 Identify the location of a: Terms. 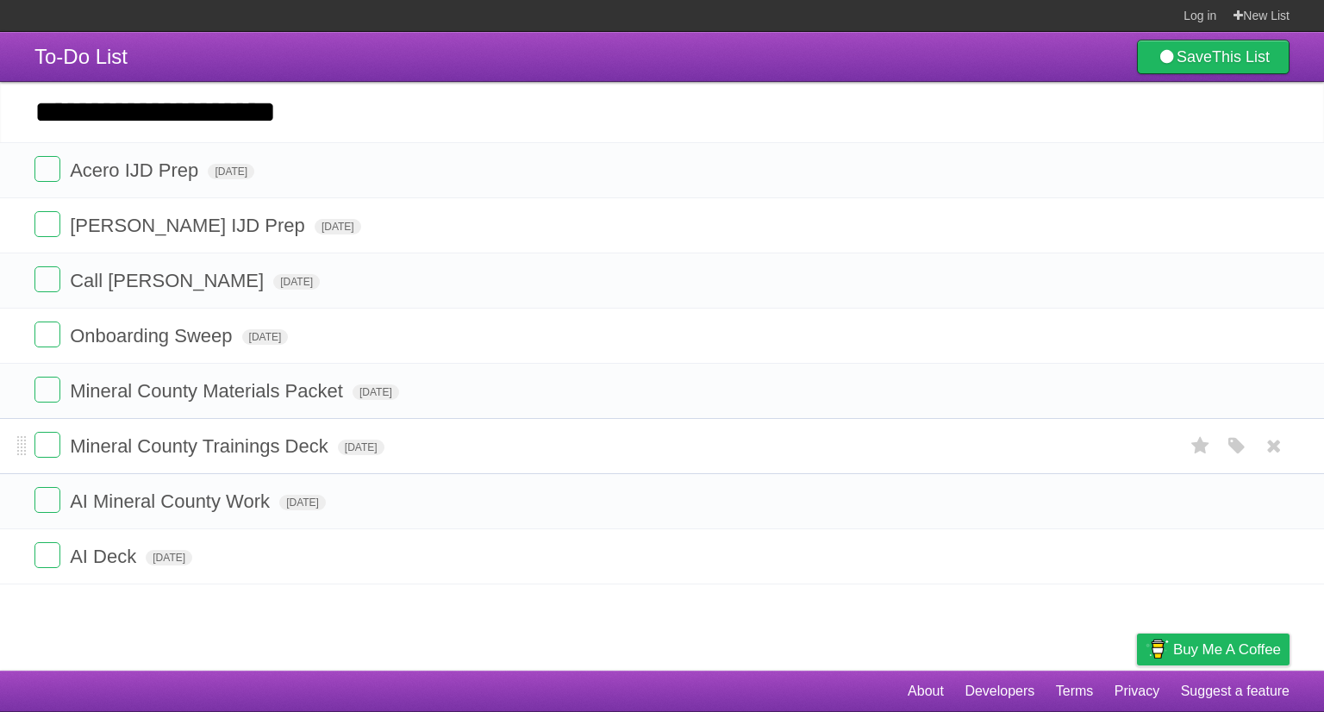
(1075, 691).